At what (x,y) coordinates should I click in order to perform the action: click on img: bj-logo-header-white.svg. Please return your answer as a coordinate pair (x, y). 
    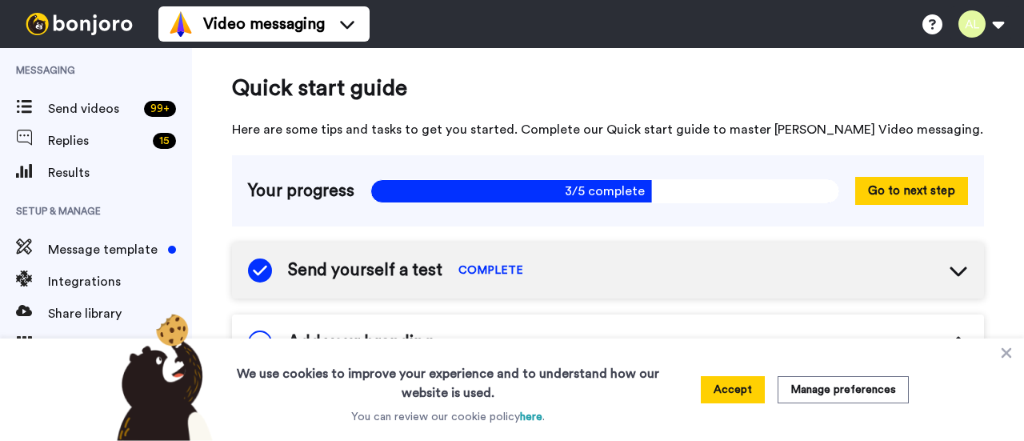
    Looking at the image, I should click on (79, 24).